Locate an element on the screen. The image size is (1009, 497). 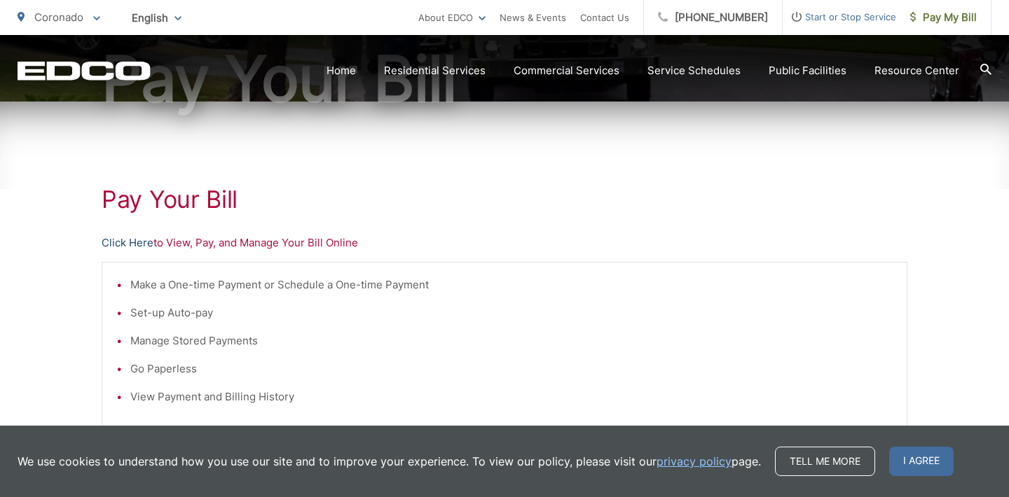
a: About EDCO is located at coordinates (452, 18).